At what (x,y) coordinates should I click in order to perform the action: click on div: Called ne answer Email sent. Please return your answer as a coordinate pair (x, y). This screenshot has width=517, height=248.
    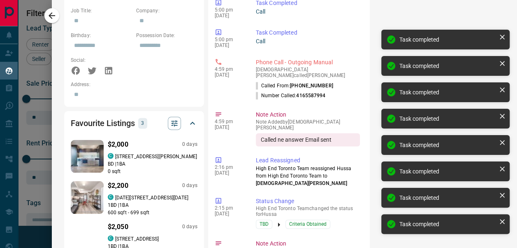
    Looking at the image, I should click on (308, 140).